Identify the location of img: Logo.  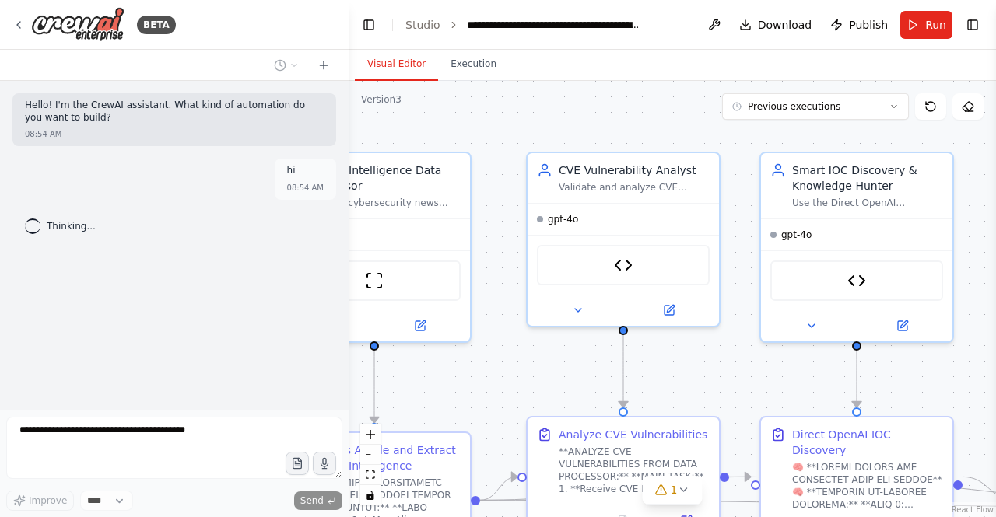
(78, 24).